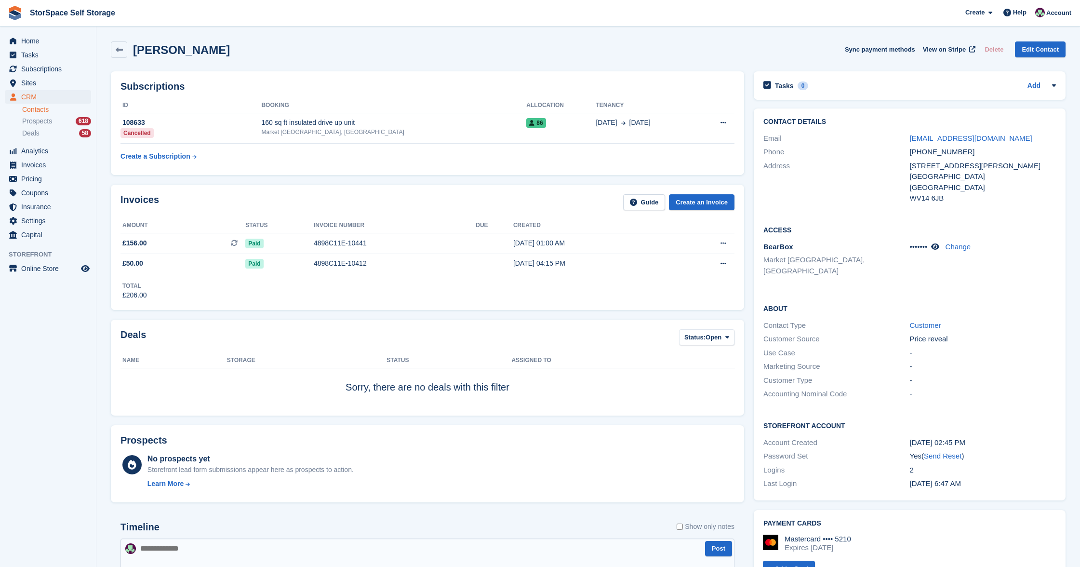 This screenshot has height=567, width=1080. I want to click on div: No prospects yet, so click(251, 459).